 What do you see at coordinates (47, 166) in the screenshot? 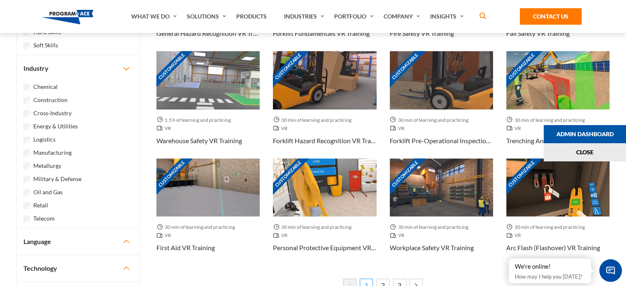
I see `label: Metallurgy` at bounding box center [47, 166].